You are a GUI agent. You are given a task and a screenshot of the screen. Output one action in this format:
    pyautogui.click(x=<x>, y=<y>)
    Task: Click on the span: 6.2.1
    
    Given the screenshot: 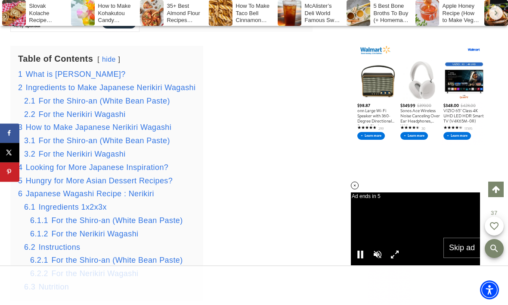 What is the action you would take?
    pyautogui.click(x=39, y=260)
    